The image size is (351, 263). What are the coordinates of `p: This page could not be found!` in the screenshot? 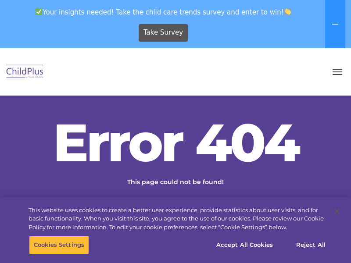 It's located at (175, 182).